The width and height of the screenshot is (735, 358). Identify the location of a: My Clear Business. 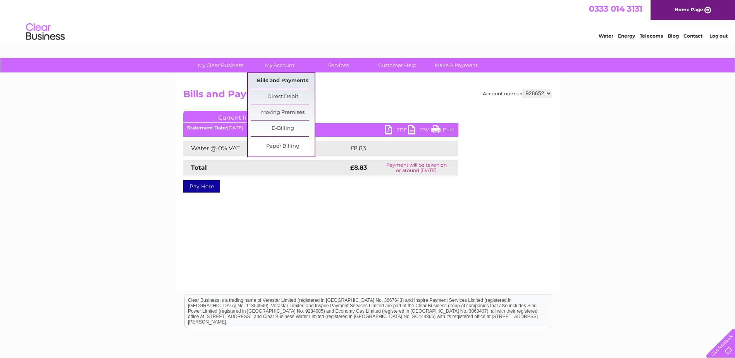
(220, 65).